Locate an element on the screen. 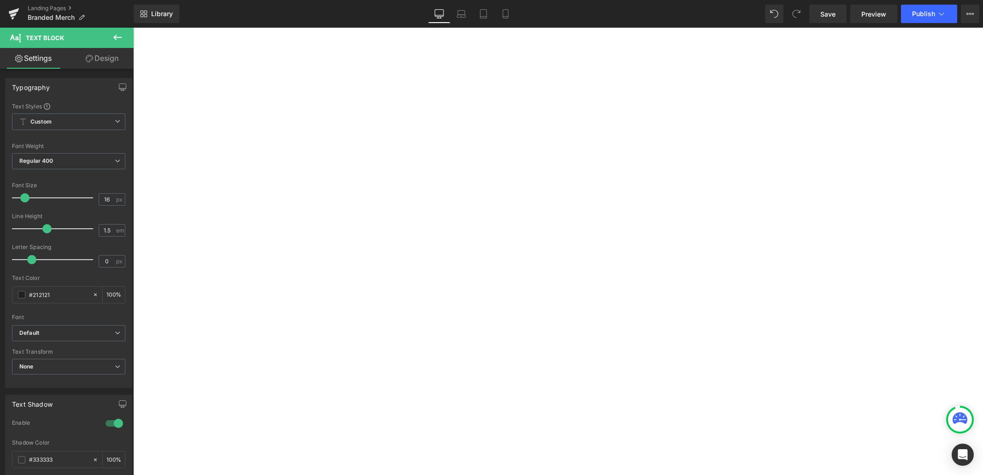 The width and height of the screenshot is (983, 475). span: Library is located at coordinates (162, 14).